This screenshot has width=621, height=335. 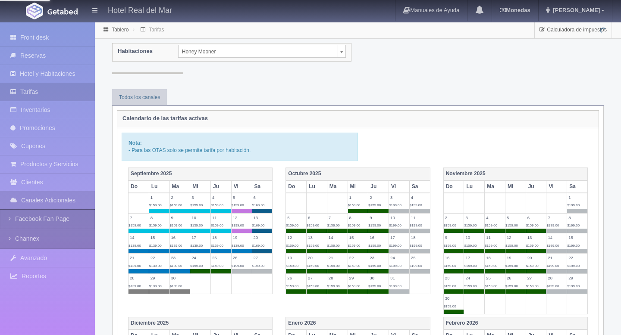 I want to click on label: 5, so click(x=515, y=218).